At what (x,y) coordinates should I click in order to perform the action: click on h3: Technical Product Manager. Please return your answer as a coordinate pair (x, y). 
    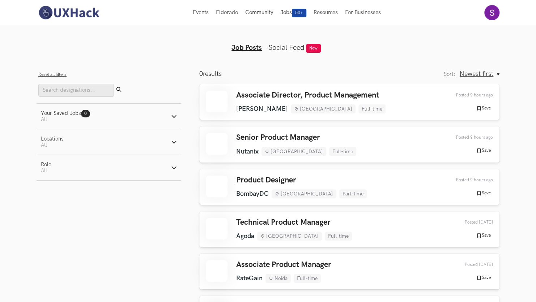
    Looking at the image, I should click on (294, 223).